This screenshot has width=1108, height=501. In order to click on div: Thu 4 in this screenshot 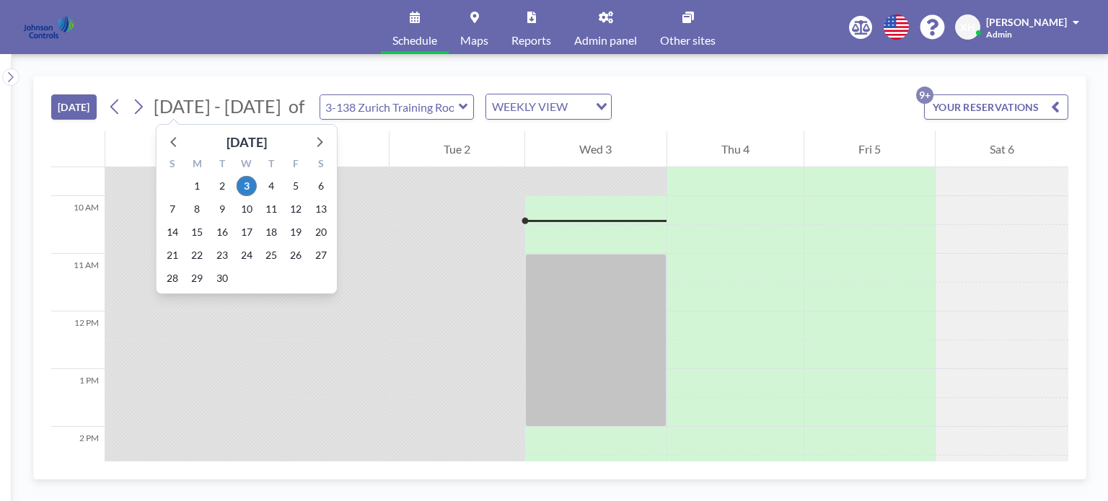, I will do `click(735, 149)`.